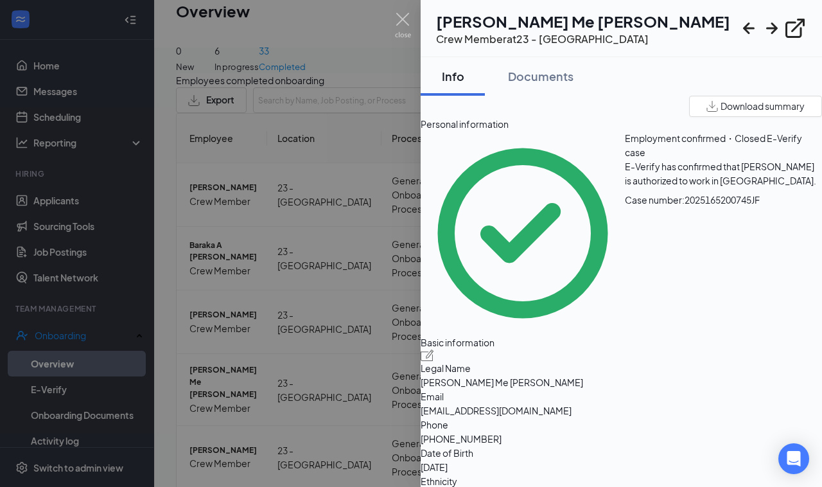  Describe the element at coordinates (793, 458) in the screenshot. I see `div: Open Intercom Messenger` at that location.